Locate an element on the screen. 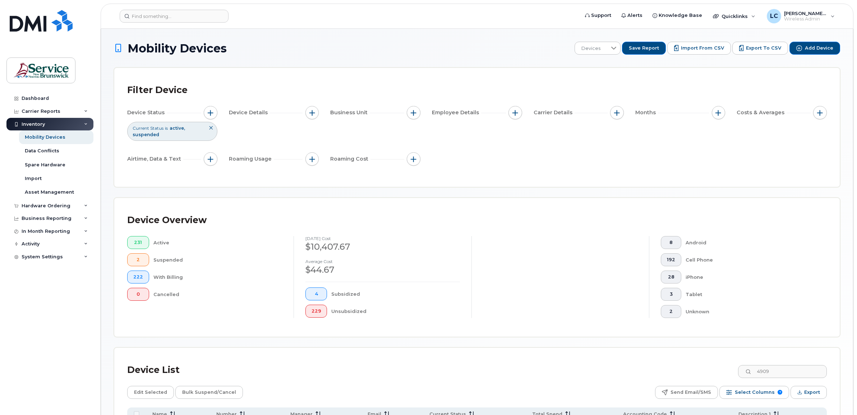  span: Roaming Cost is located at coordinates (350, 159).